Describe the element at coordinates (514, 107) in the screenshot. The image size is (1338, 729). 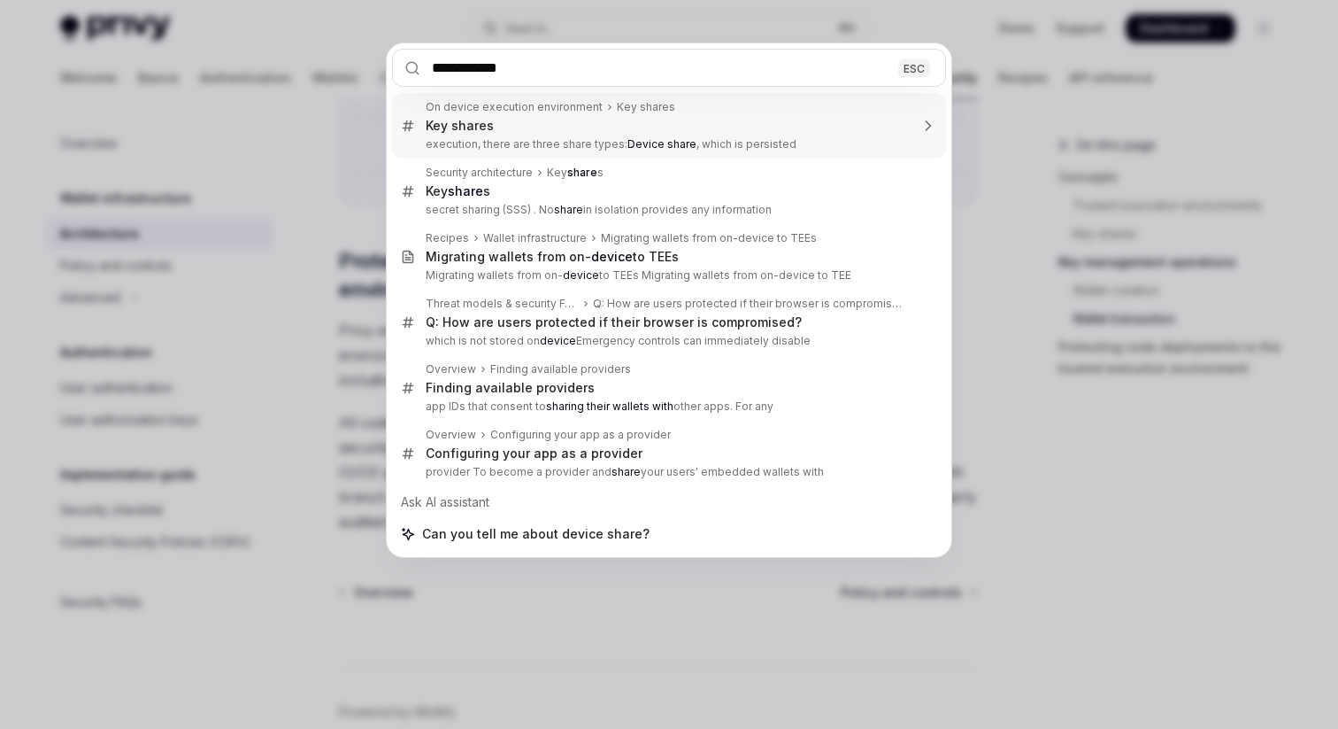
I see `div: On device execution environment` at that location.